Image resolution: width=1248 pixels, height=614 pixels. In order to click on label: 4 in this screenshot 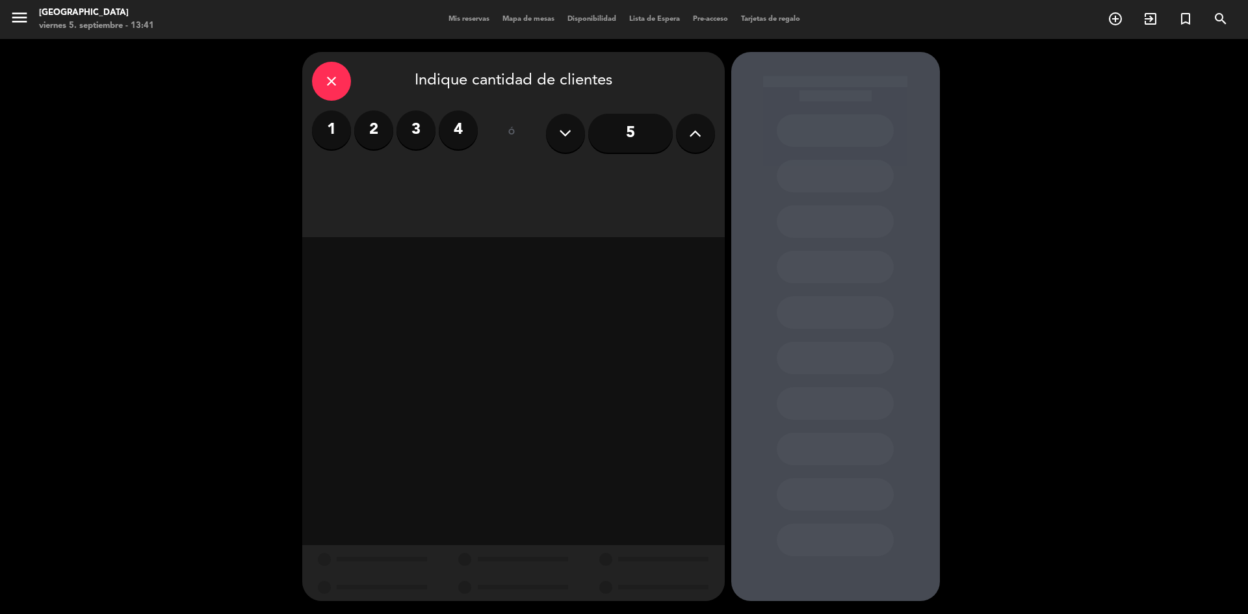, I will do `click(458, 130)`.